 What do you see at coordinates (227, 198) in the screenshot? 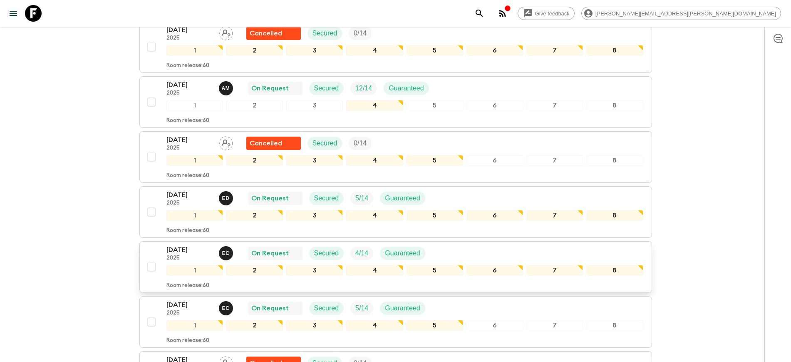
I see `button: ED` at bounding box center [227, 198].